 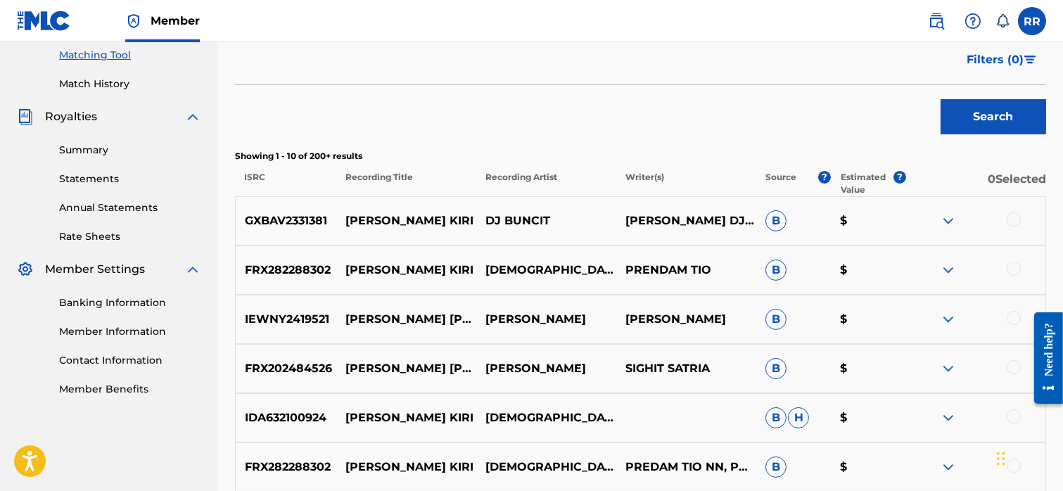 I want to click on div: Drag, so click(x=1001, y=459).